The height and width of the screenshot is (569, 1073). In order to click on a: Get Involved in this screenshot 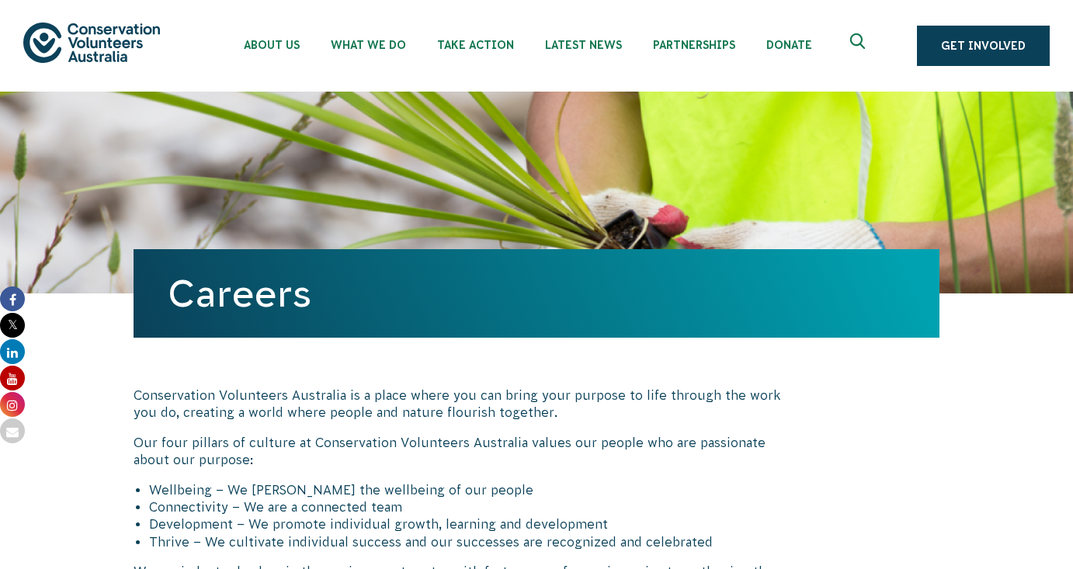, I will do `click(983, 46)`.